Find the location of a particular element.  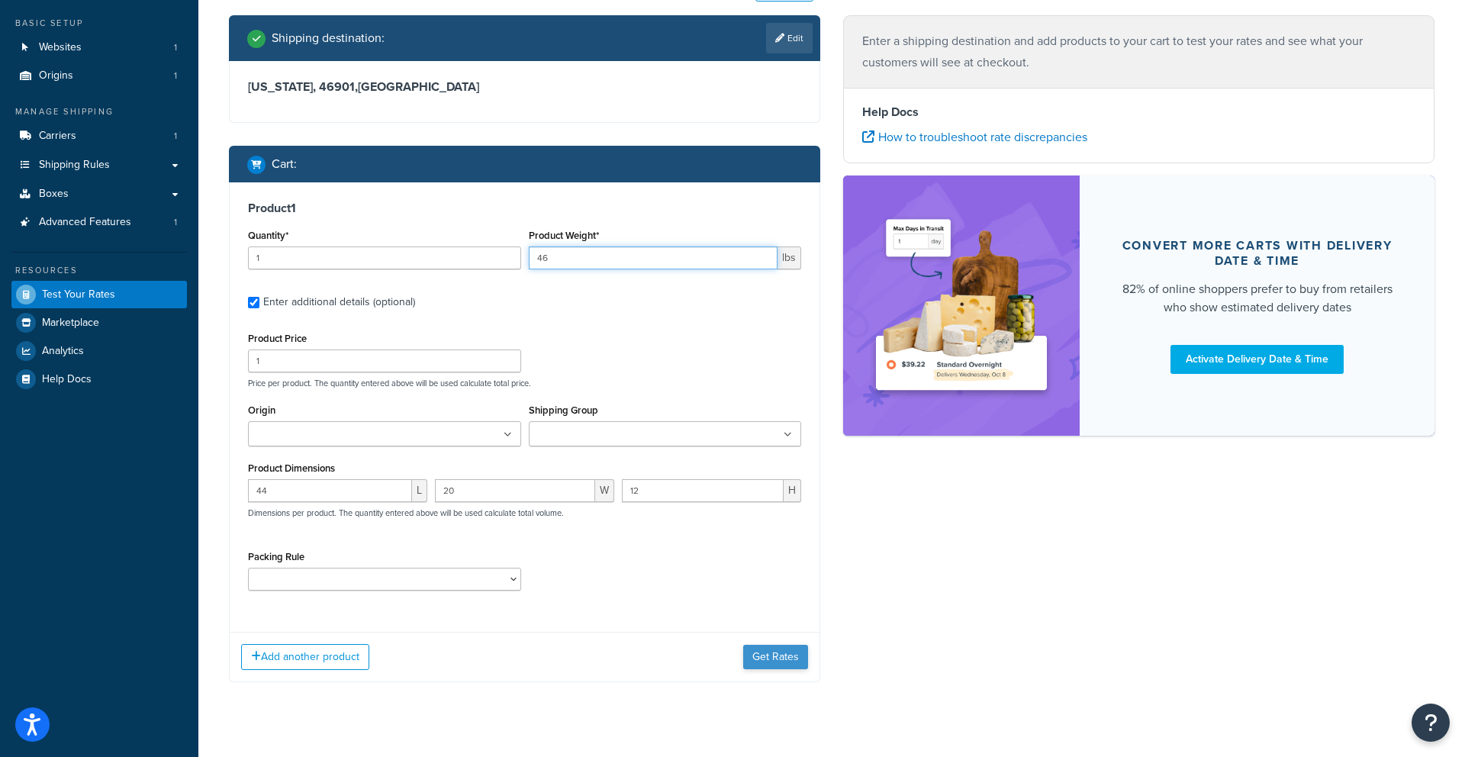

label: Quantity* is located at coordinates (268, 235).